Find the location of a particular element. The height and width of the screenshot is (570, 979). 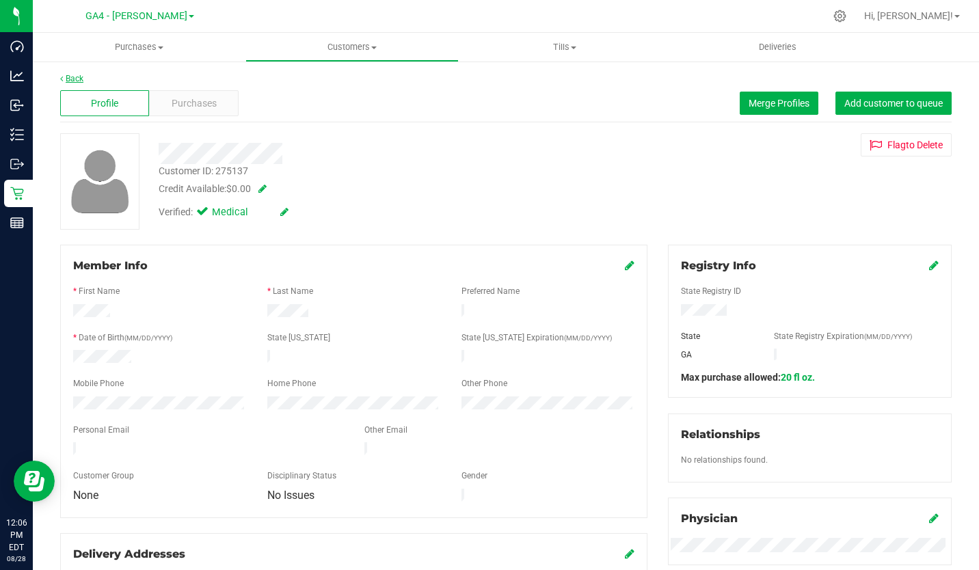

label: Gender is located at coordinates (474, 476).